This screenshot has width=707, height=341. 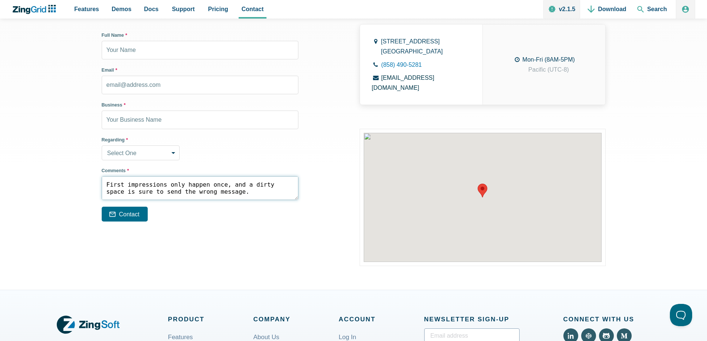 What do you see at coordinates (36, 9) in the screenshot?
I see `a: ZingChart Logo. Click to return to the homepage` at bounding box center [36, 9].